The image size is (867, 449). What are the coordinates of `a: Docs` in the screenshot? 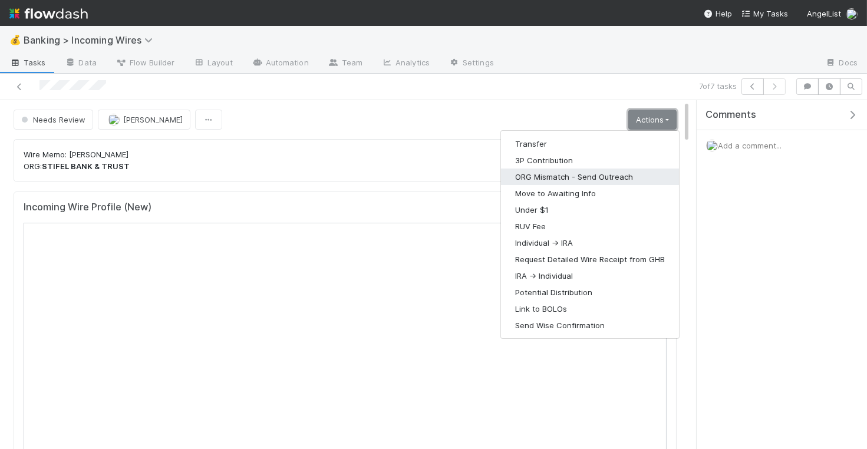 It's located at (841, 64).